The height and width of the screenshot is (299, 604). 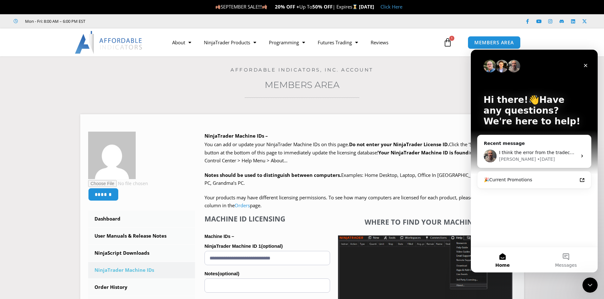 What do you see at coordinates (452, 38) in the screenshot?
I see `span: 1` at bounding box center [452, 38].